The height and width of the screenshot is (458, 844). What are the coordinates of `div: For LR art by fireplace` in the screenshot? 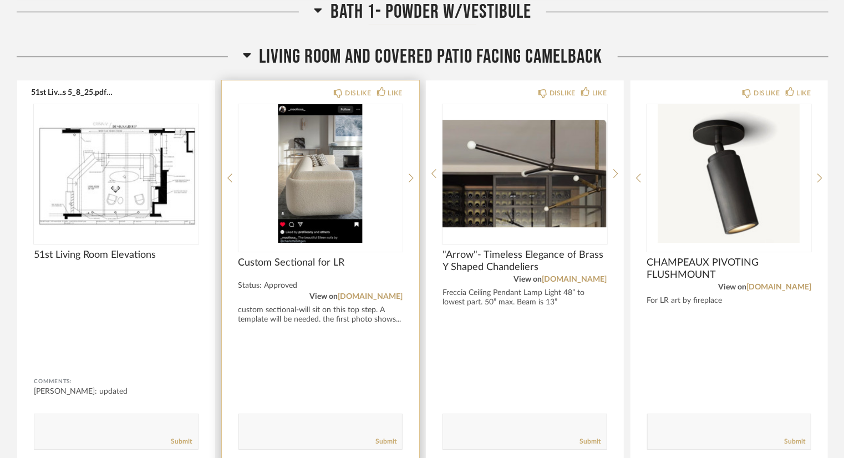 It's located at (729, 300).